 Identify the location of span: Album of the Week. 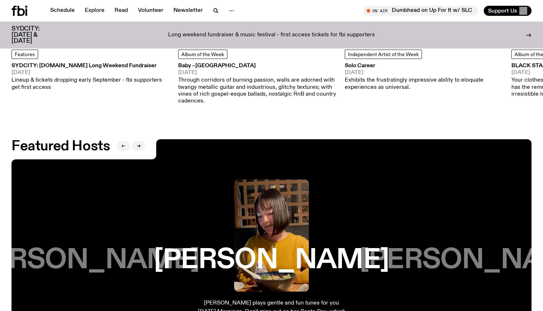
(203, 55).